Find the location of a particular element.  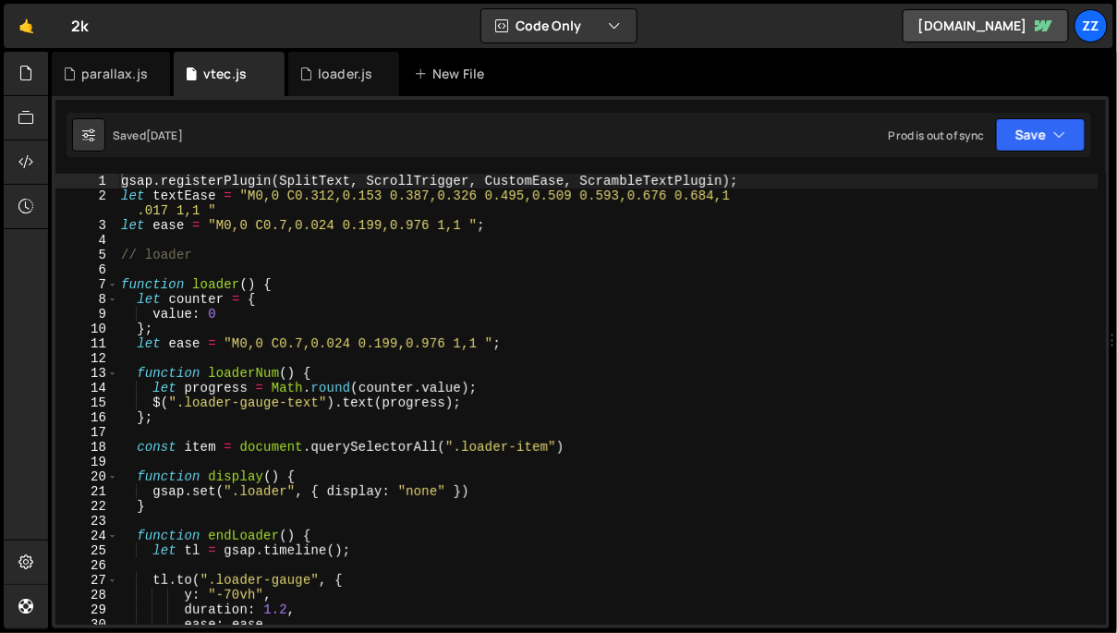

div: 7 is located at coordinates (87, 285).